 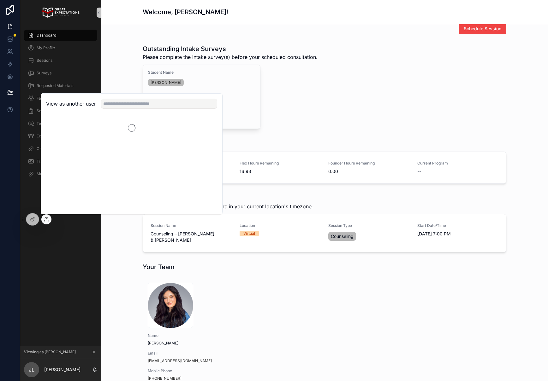 I want to click on span: Session Type, so click(x=369, y=226).